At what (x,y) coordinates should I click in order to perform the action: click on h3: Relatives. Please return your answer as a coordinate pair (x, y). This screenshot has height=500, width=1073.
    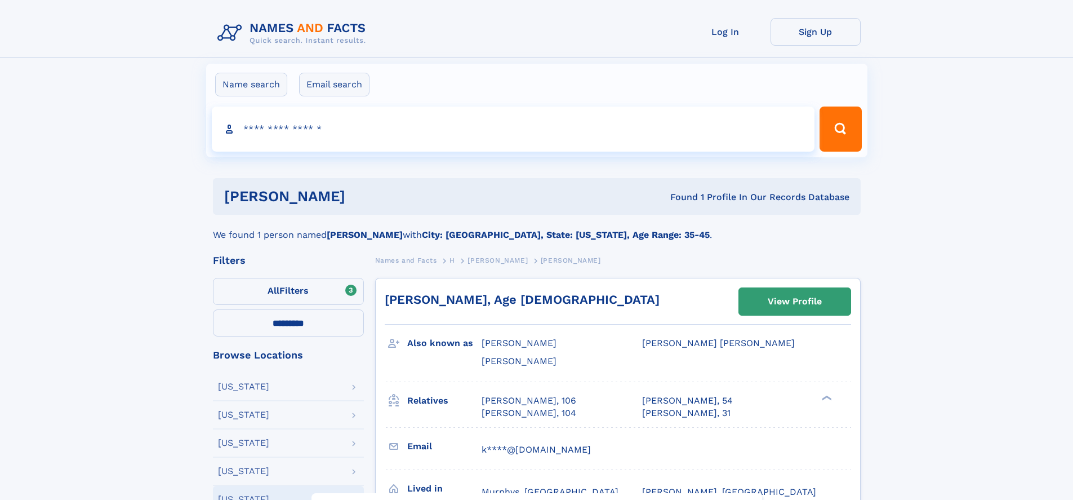
    Looking at the image, I should click on (445, 401).